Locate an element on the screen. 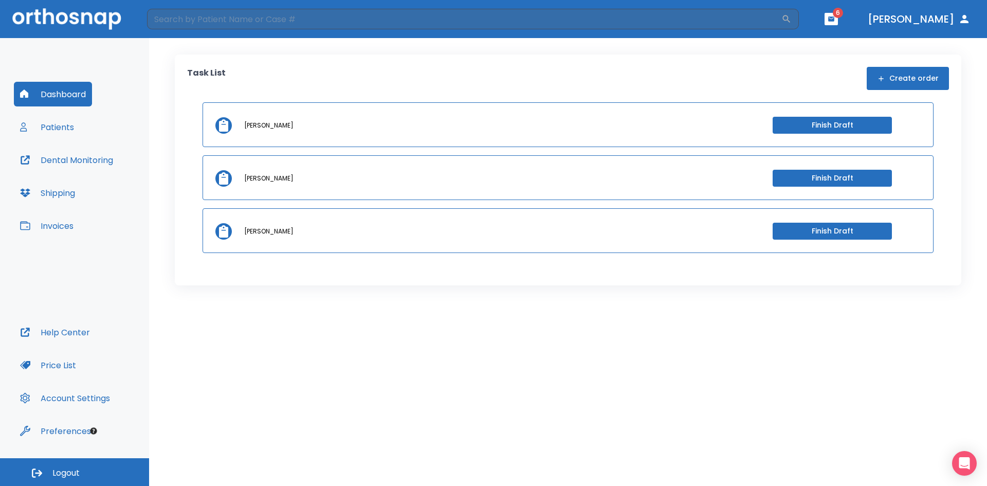  button: Preferences is located at coordinates (56, 431).